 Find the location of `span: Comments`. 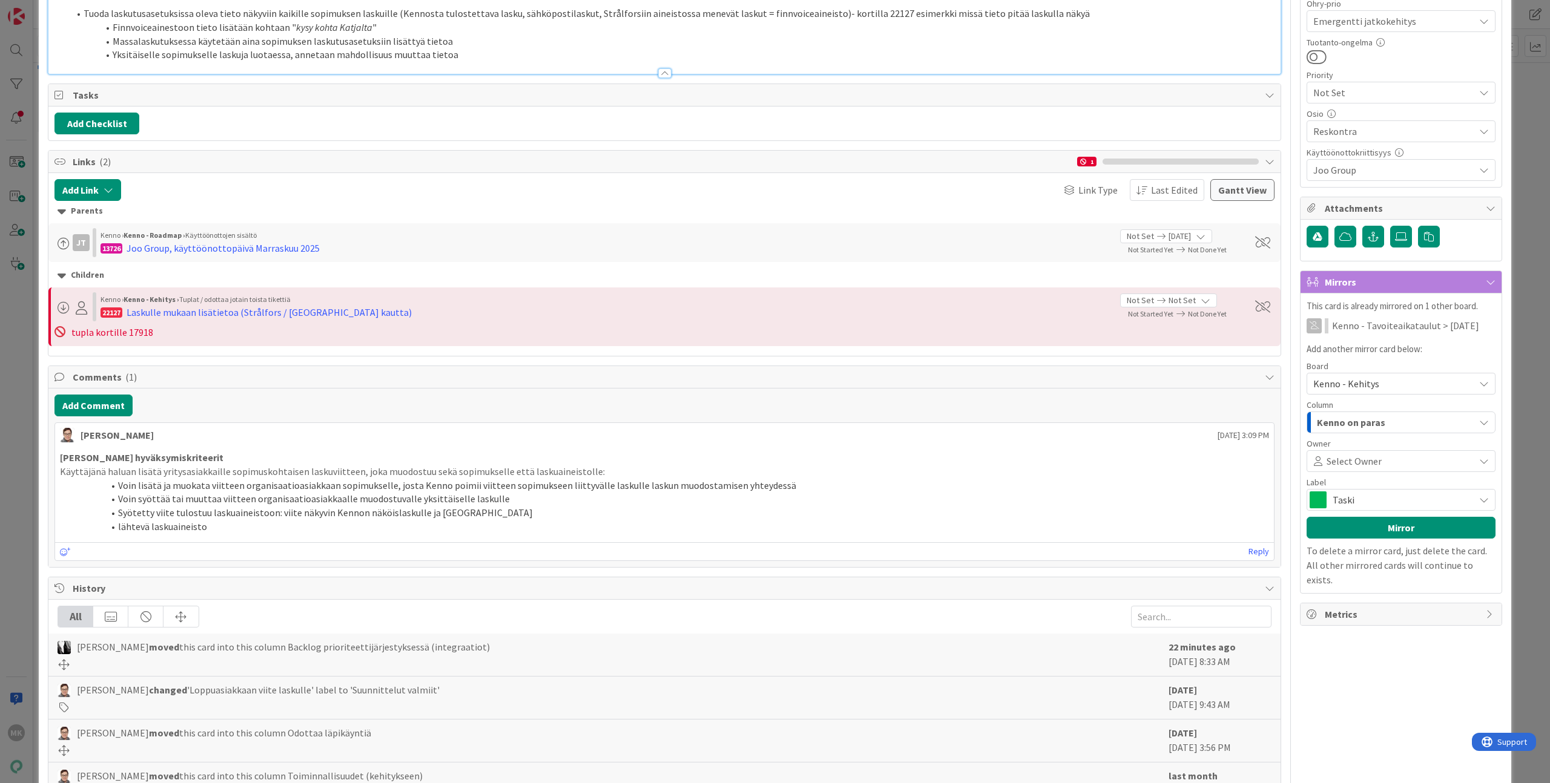

span: Comments is located at coordinates (665, 377).